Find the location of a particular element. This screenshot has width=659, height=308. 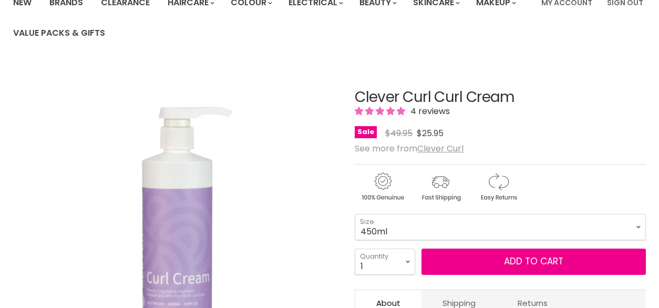

a: Clever Curl is located at coordinates (440, 148).